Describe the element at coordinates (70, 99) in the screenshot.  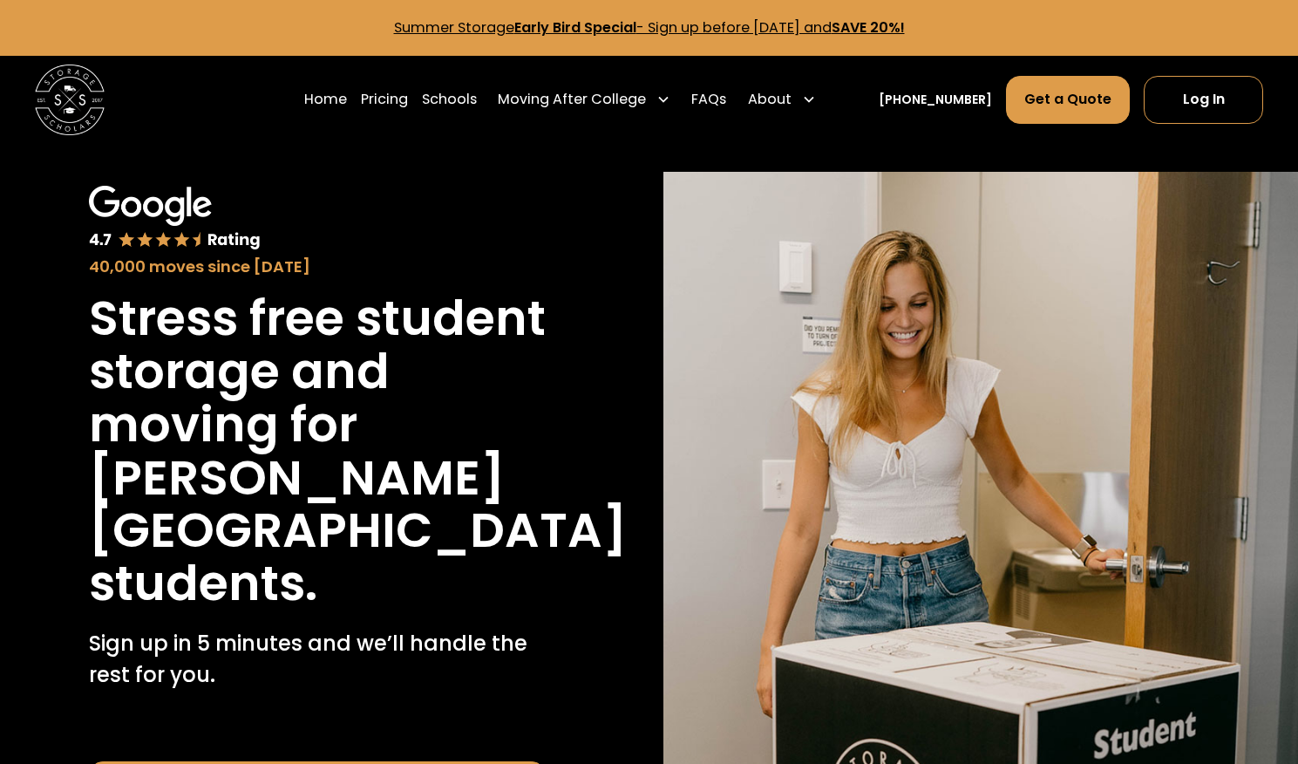
I see `img: Storage Scholars main logo` at that location.